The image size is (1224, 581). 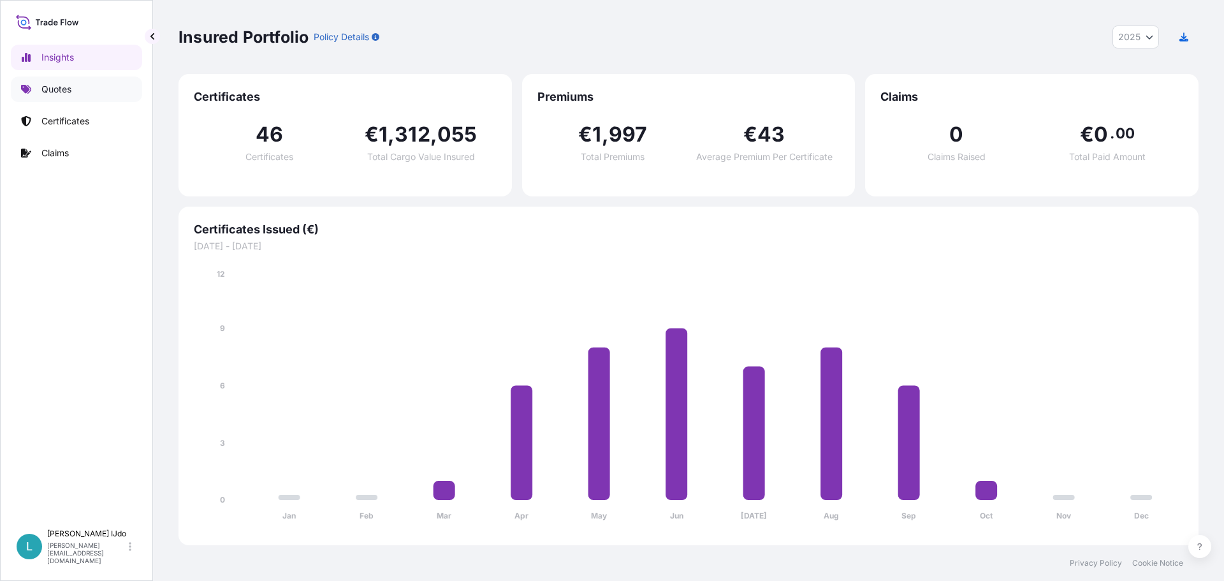 I want to click on p: Insights, so click(x=57, y=57).